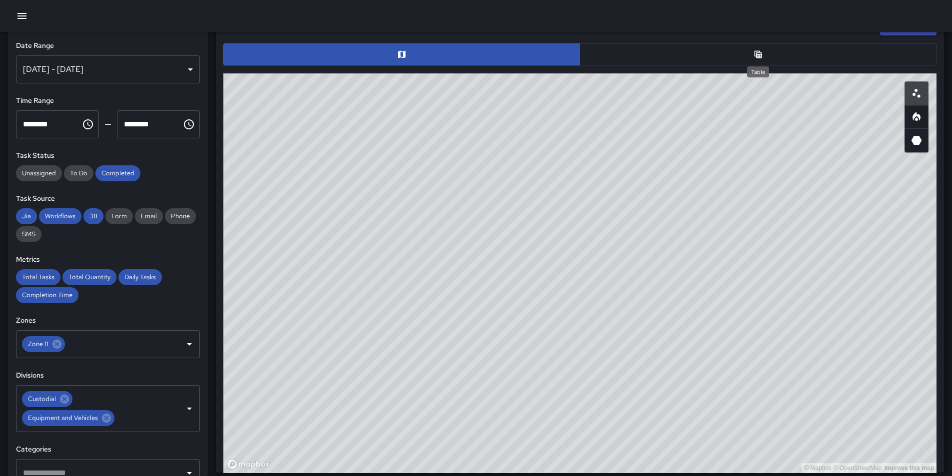 This screenshot has height=476, width=952. What do you see at coordinates (60, 216) in the screenshot?
I see `div: Workflows` at bounding box center [60, 216].